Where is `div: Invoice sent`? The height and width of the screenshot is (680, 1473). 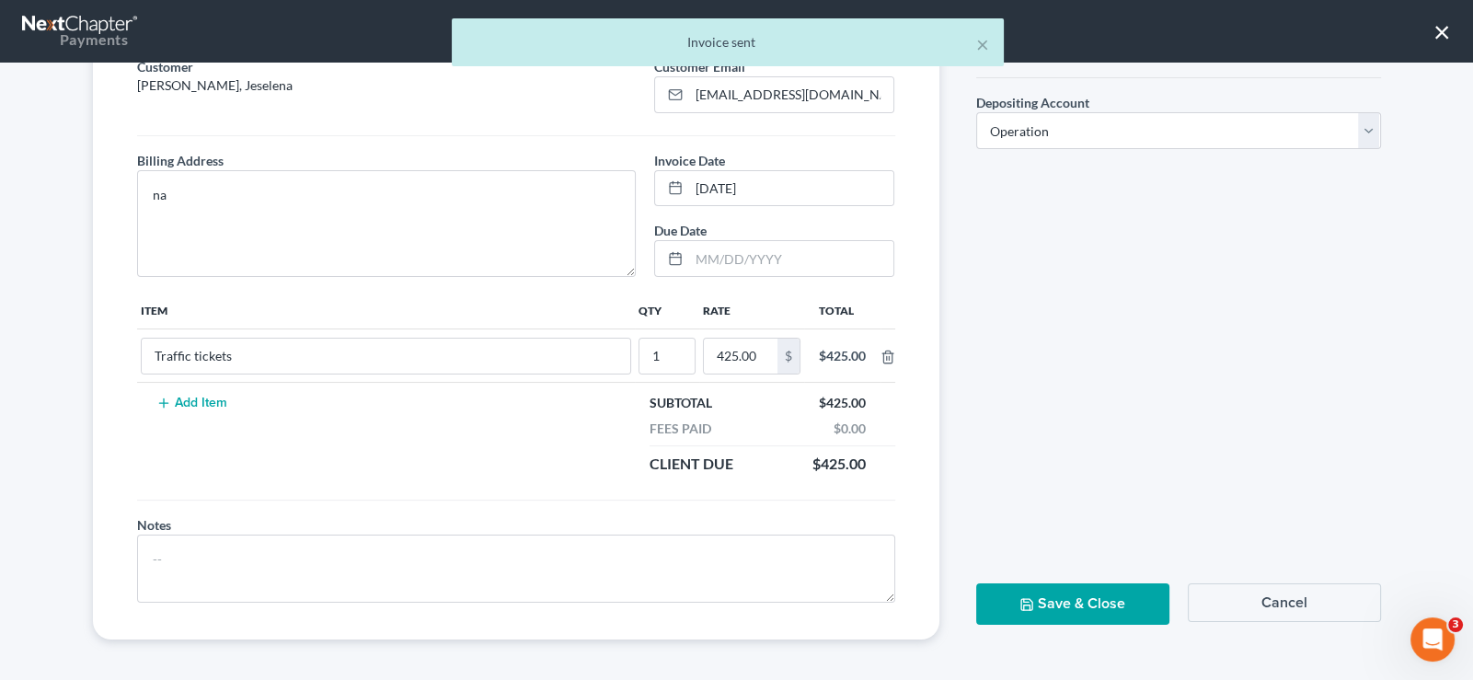
div: Invoice sent is located at coordinates (728, 42).